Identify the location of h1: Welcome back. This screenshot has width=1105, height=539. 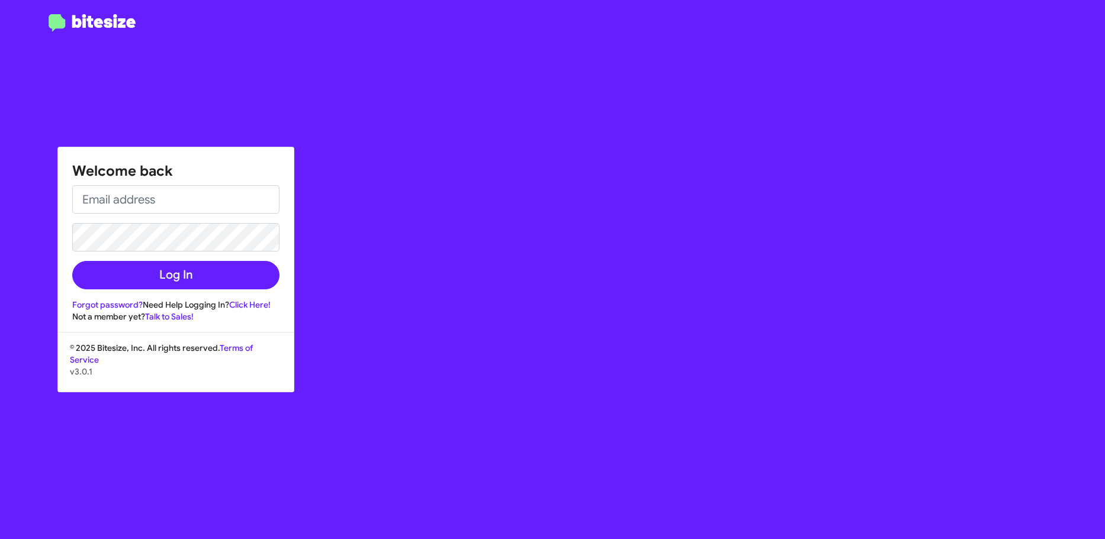
(176, 171).